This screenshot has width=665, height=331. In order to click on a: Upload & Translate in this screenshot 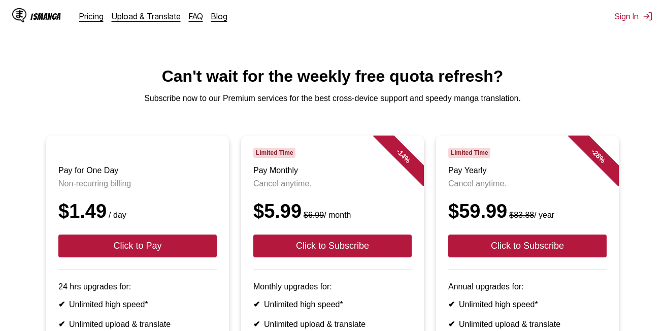, I will do `click(146, 16)`.